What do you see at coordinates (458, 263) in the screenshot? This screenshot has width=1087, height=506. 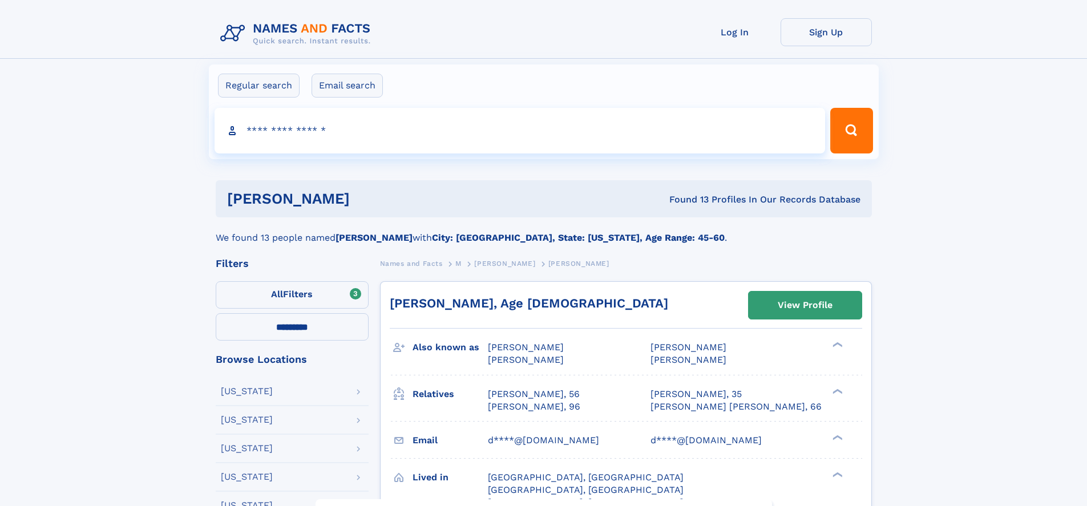 I see `a: M` at bounding box center [458, 263].